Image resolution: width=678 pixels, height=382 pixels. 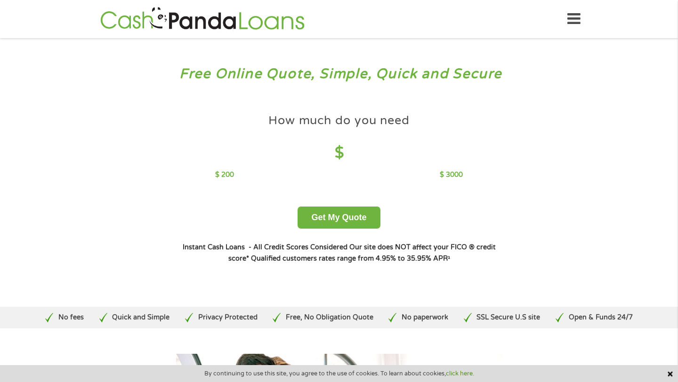 I want to click on p: SSL Secure U.S site, so click(x=508, y=318).